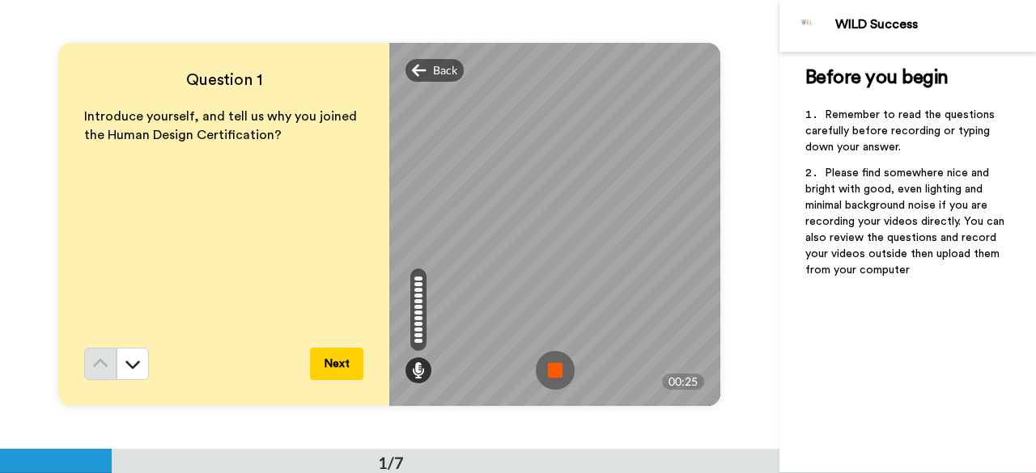  Describe the element at coordinates (901, 131) in the screenshot. I see `span: Remember to read the questions carefully before recording or typing down your answer.` at that location.